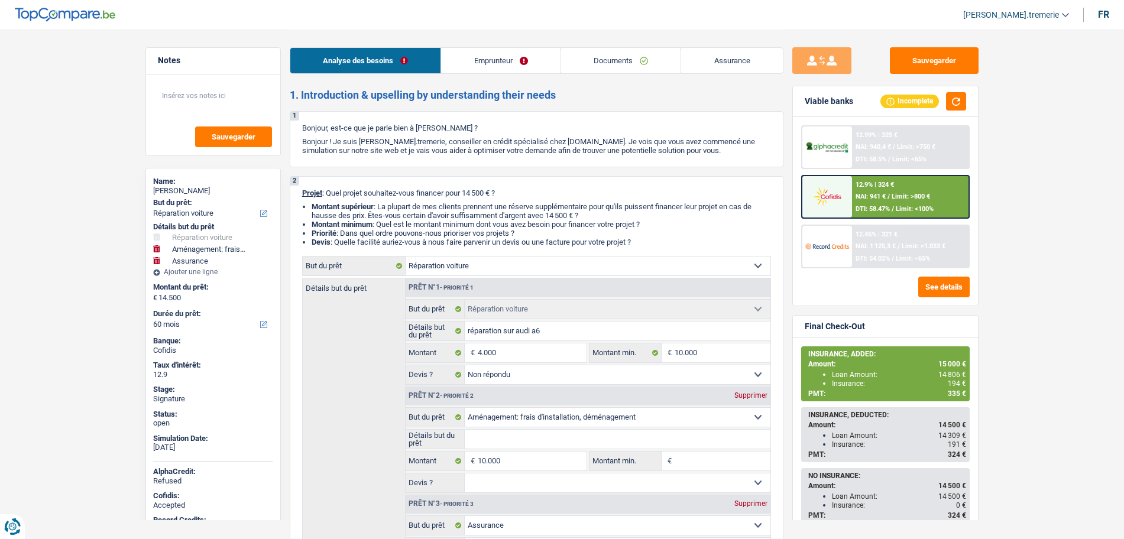  Describe the element at coordinates (213, 505) in the screenshot. I see `div: Accepted` at that location.